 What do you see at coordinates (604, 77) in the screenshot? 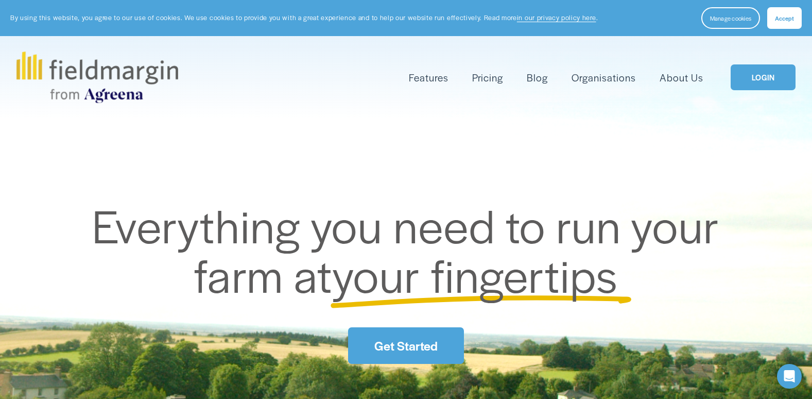
I see `a: Organisations` at bounding box center [604, 77].